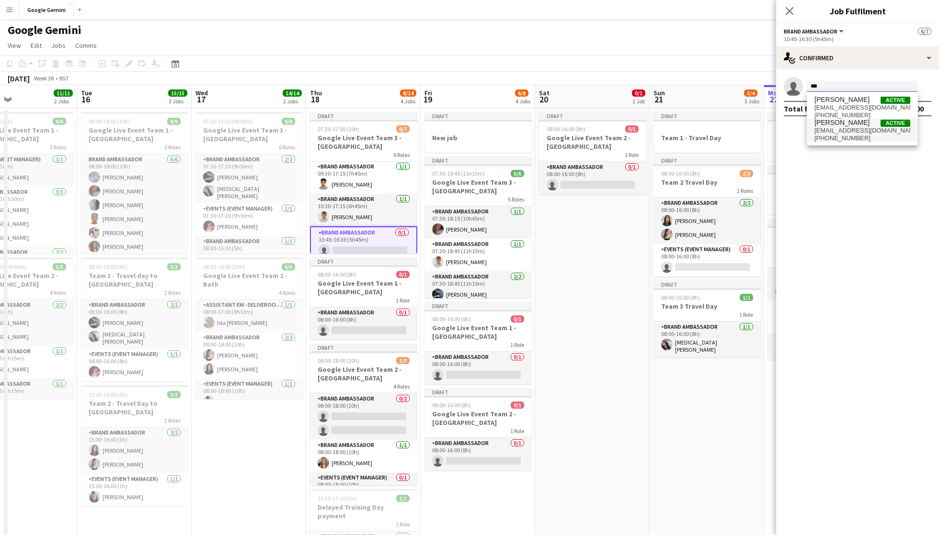  I want to click on span: 22, so click(774, 99).